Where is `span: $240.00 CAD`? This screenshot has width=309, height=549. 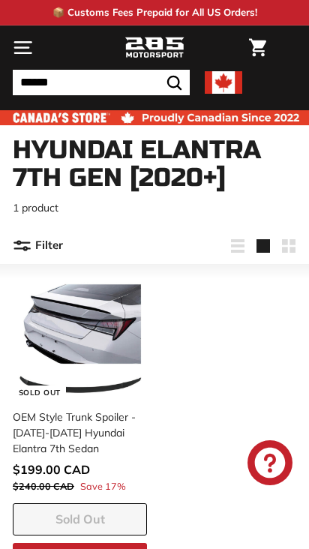 span: $240.00 CAD is located at coordinates (44, 486).